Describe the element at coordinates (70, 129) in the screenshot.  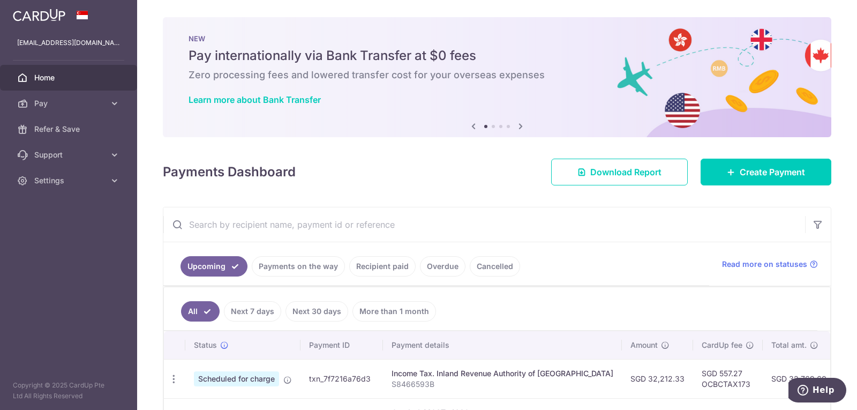
I see `span: Refer & Save` at that location.